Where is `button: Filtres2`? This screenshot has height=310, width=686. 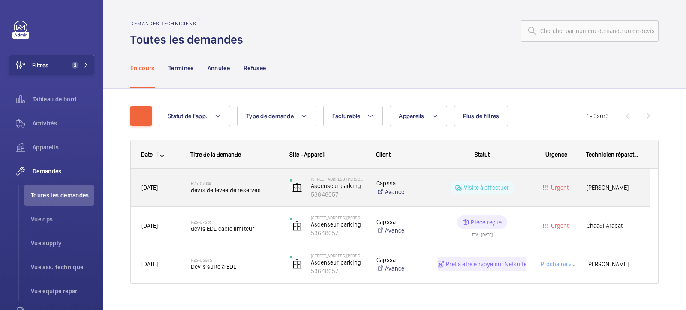 button: Filtres2 is located at coordinates (51, 65).